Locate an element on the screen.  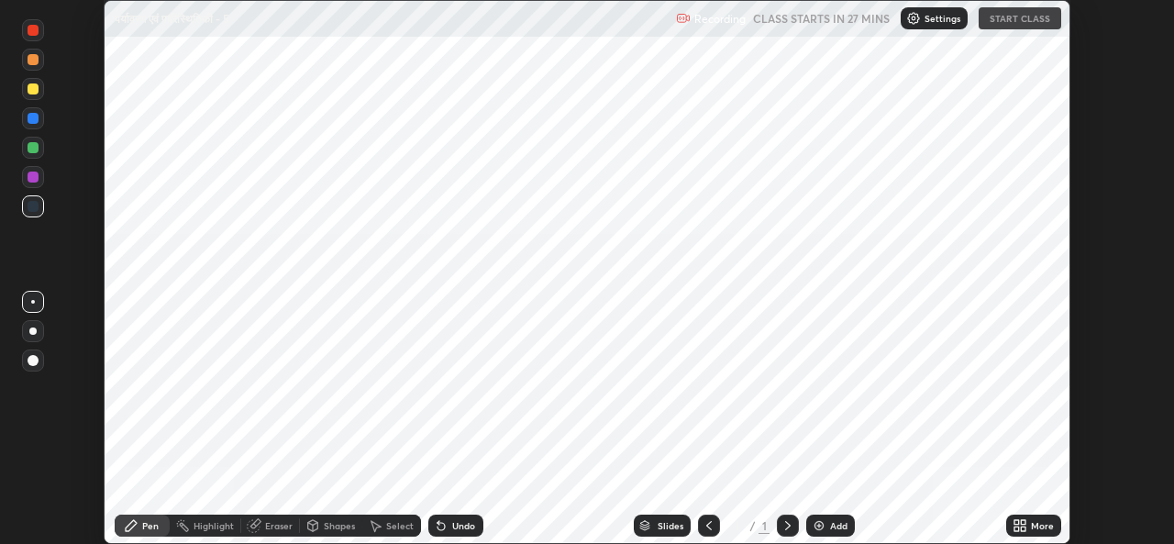
img: add-slide-button is located at coordinates (819, 526).